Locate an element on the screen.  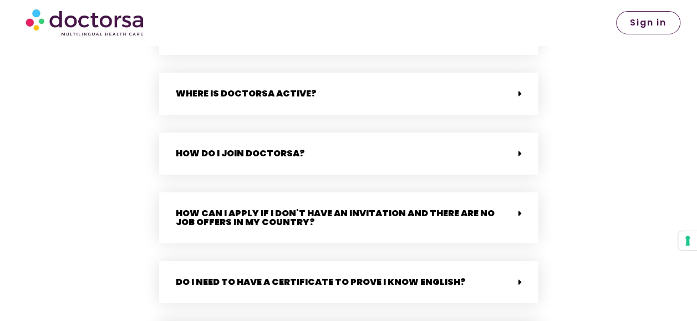
a: Where is Doctorsa active? is located at coordinates (246, 93).